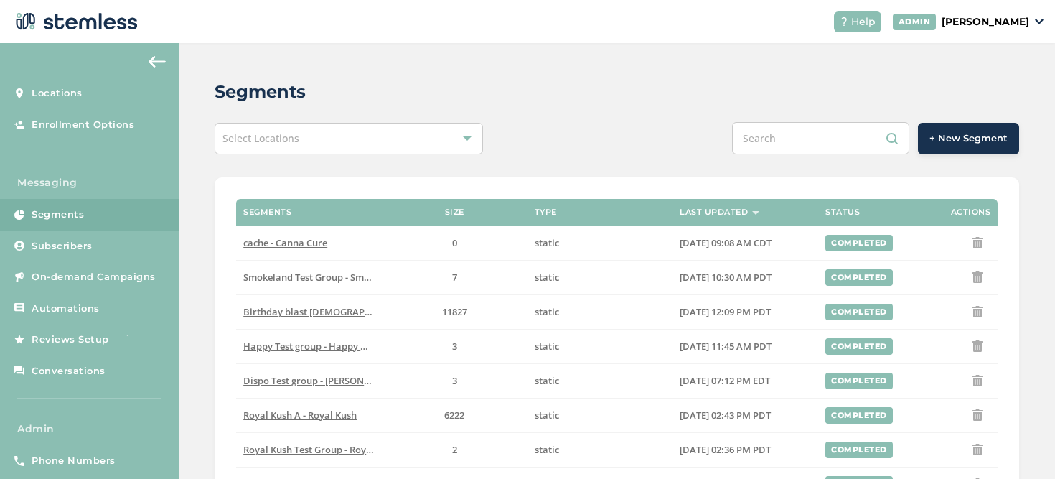 The height and width of the screenshot is (479, 1055). What do you see at coordinates (545, 212) in the screenshot?
I see `label: Type` at bounding box center [545, 212].